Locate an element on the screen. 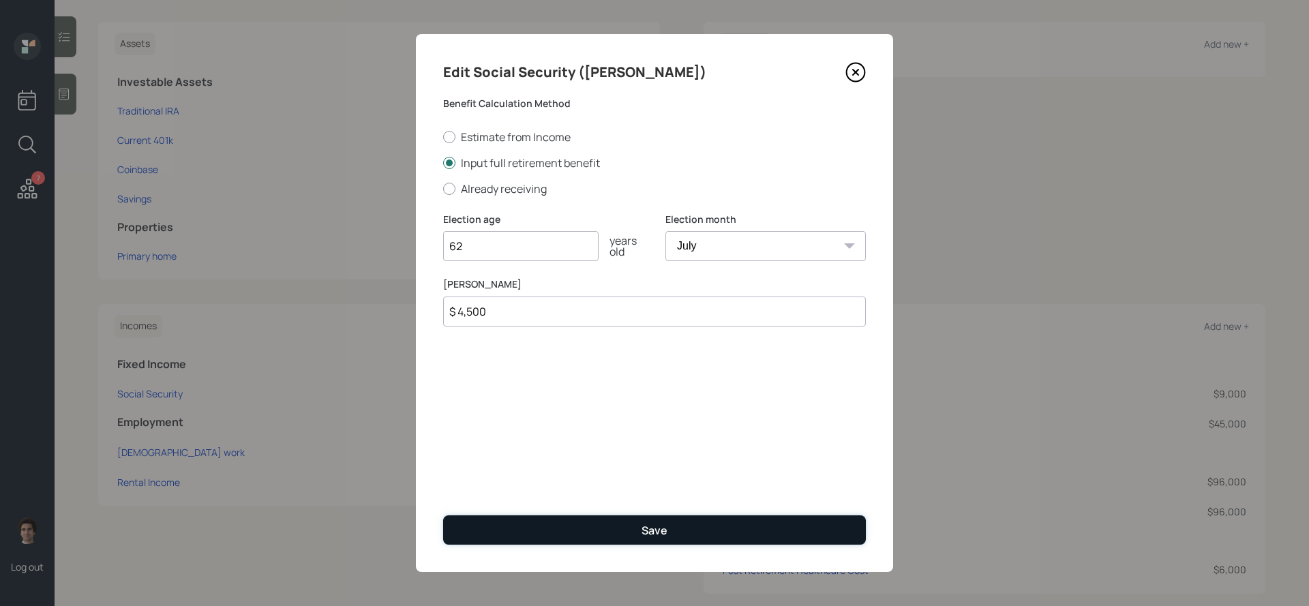  label: Benefit Calculation Method is located at coordinates (655, 104).